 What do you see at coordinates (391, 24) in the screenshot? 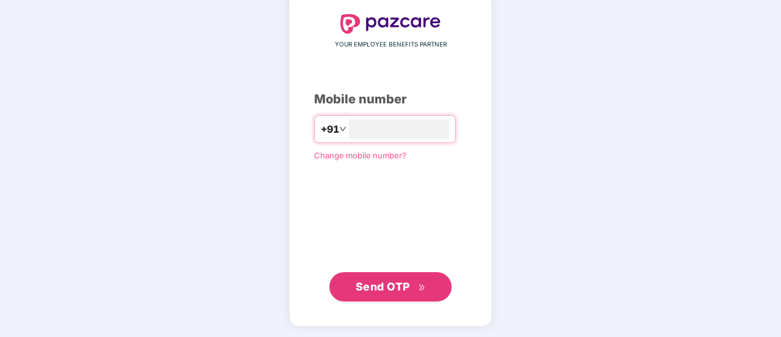
I see `img: logo` at bounding box center [391, 24].